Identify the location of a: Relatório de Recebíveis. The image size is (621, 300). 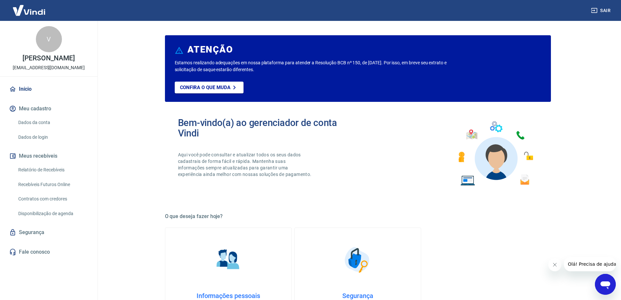
(53, 170).